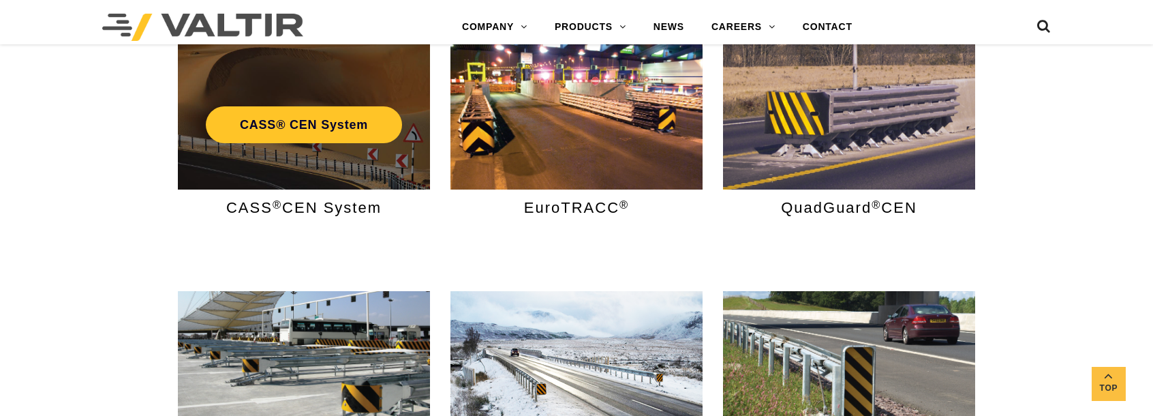 This screenshot has height=416, width=1153. What do you see at coordinates (202, 27) in the screenshot?
I see `img: Valtir` at bounding box center [202, 27].